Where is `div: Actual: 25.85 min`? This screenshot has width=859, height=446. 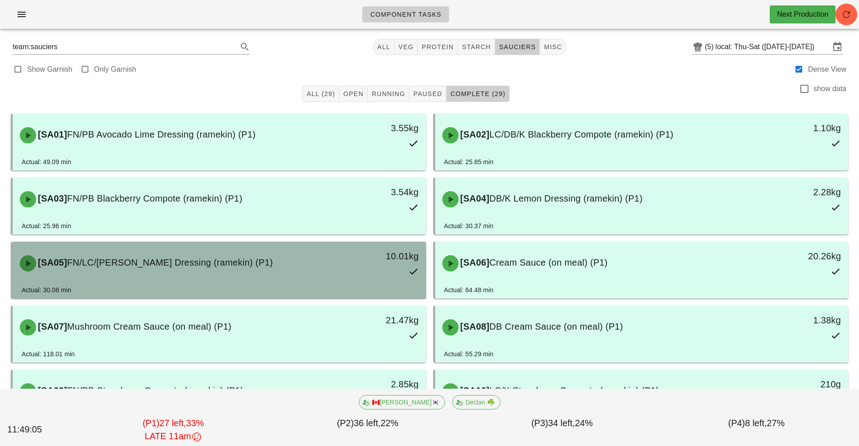
div: Actual: 25.85 min is located at coordinates (469, 162).